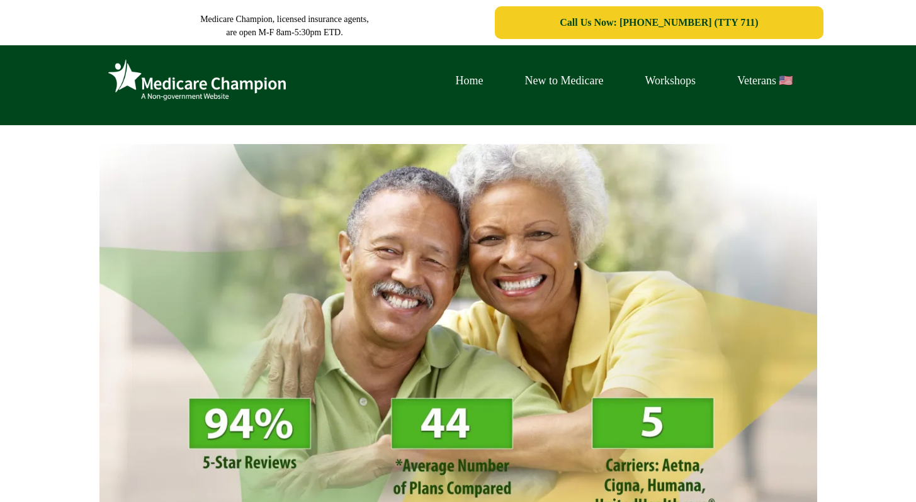 The width and height of the screenshot is (916, 502). Describe the element at coordinates (285, 19) in the screenshot. I see `p: Medicare Champion, licensed insurance agents,` at that location.